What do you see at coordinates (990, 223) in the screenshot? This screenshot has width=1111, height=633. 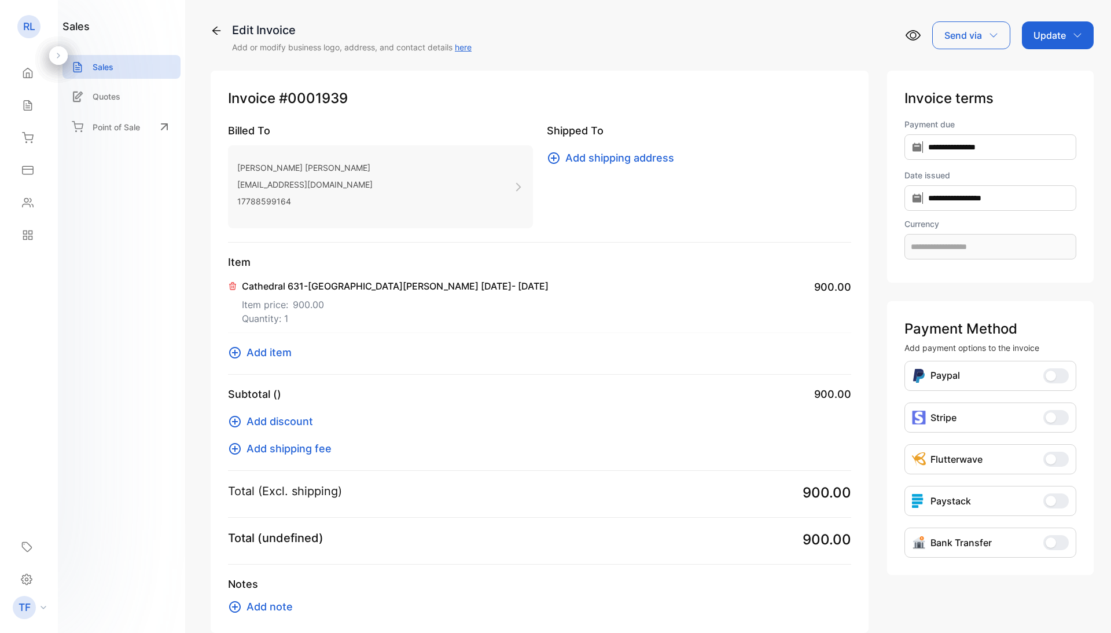 I see `label: Currency` at bounding box center [990, 223].